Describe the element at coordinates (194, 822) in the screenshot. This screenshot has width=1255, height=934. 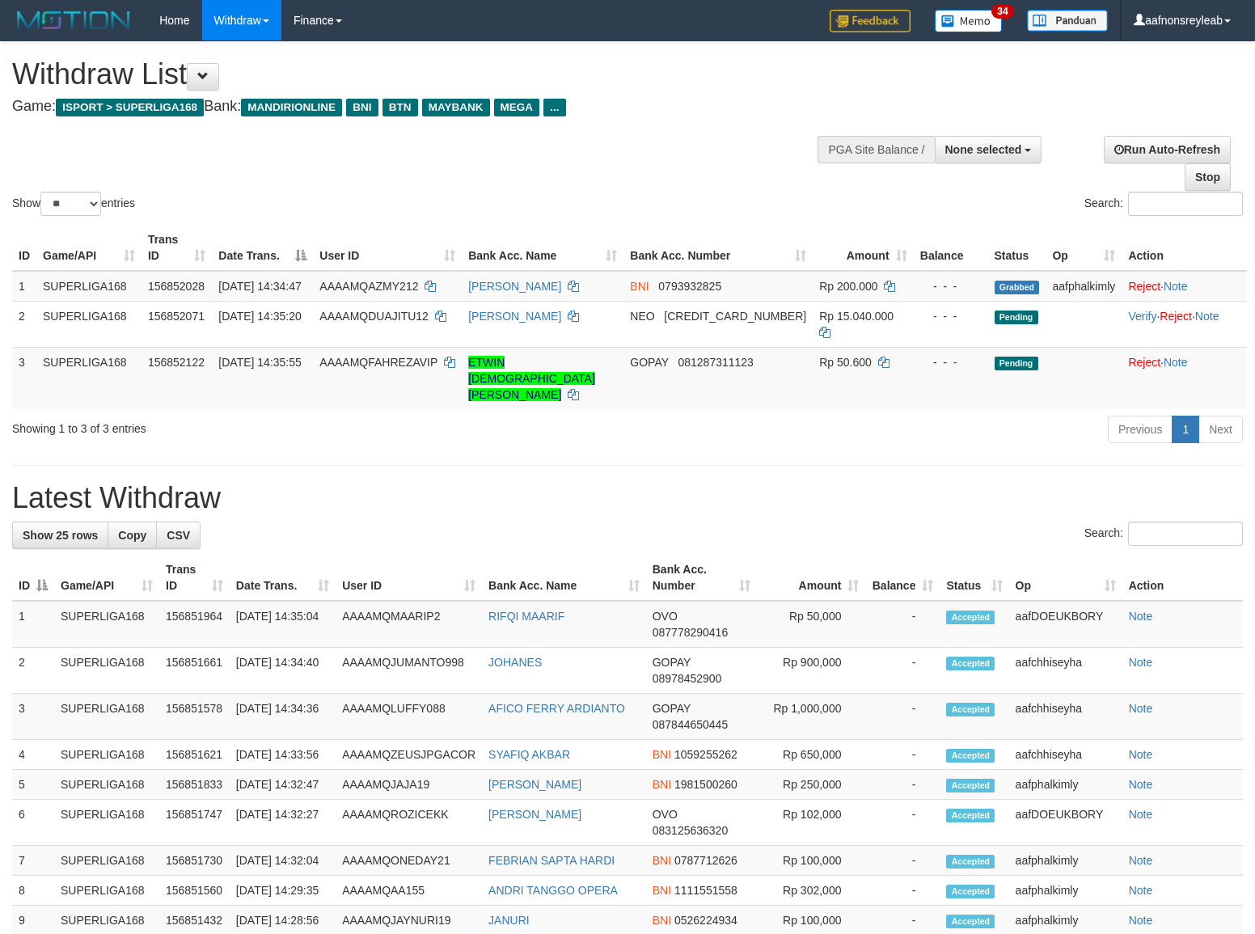
I see `td: 156851747` at that location.